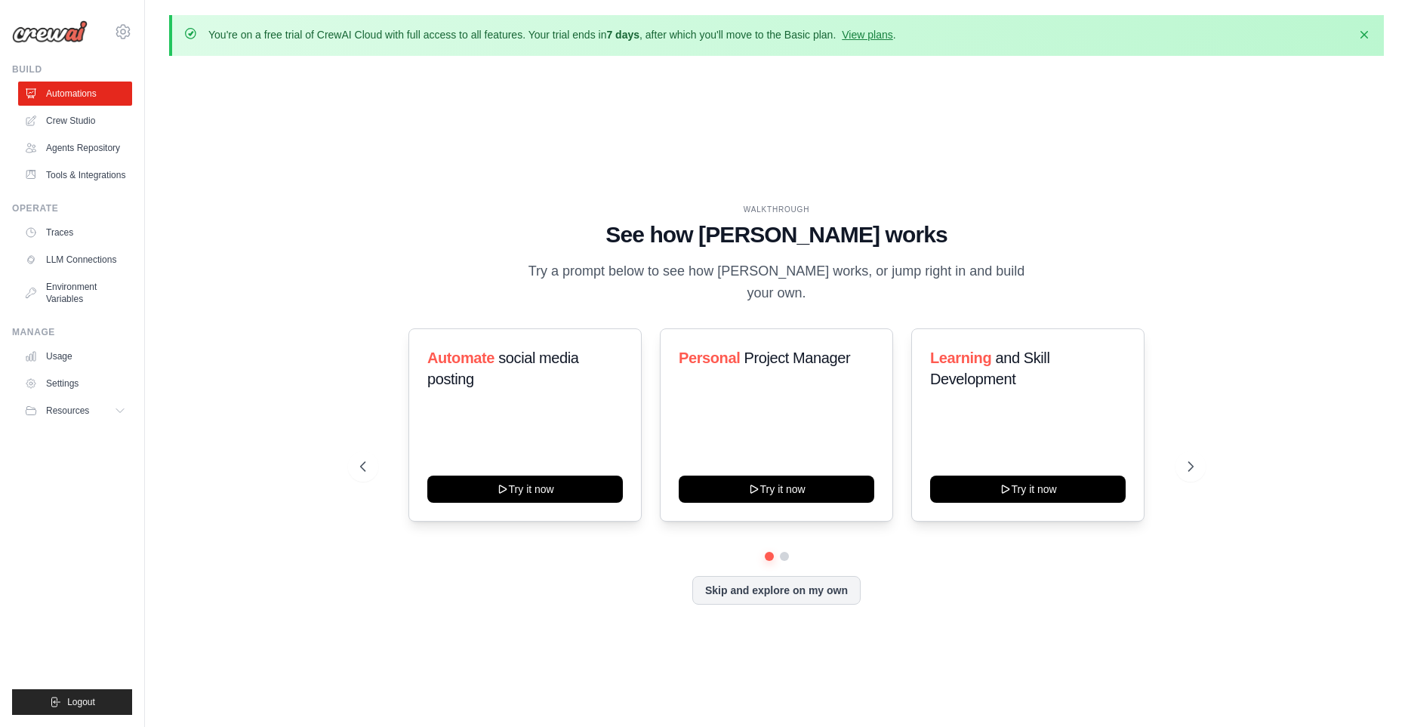 The image size is (1408, 727). What do you see at coordinates (776, 590) in the screenshot?
I see `button: Skip and explore on my own` at bounding box center [776, 590].